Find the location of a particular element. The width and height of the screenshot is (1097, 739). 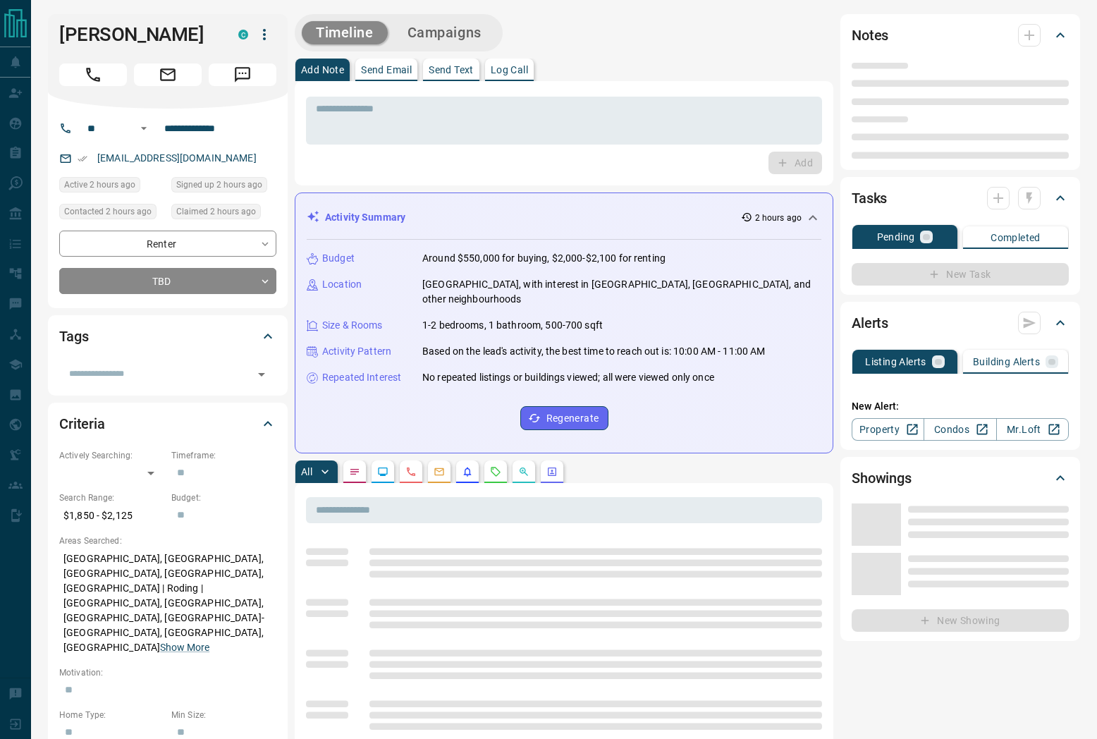

p: Add Note is located at coordinates (322, 70).